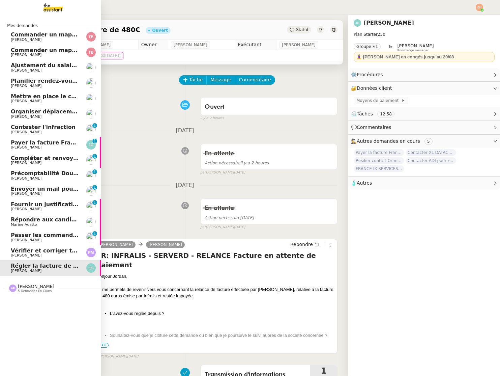 Image resolution: width=500 pixels, height=376 pixels. I want to click on span: Statut, so click(302, 30).